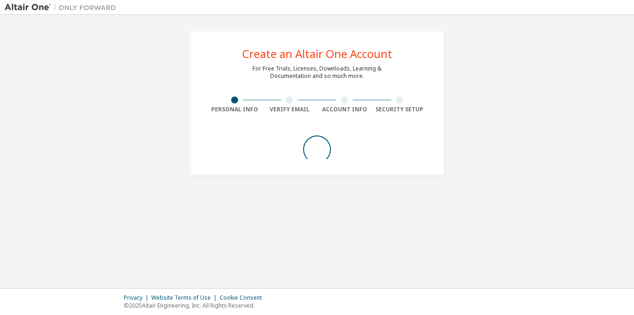 Image resolution: width=634 pixels, height=315 pixels. Describe the element at coordinates (290, 110) in the screenshot. I see `div: Verify Email` at that location.